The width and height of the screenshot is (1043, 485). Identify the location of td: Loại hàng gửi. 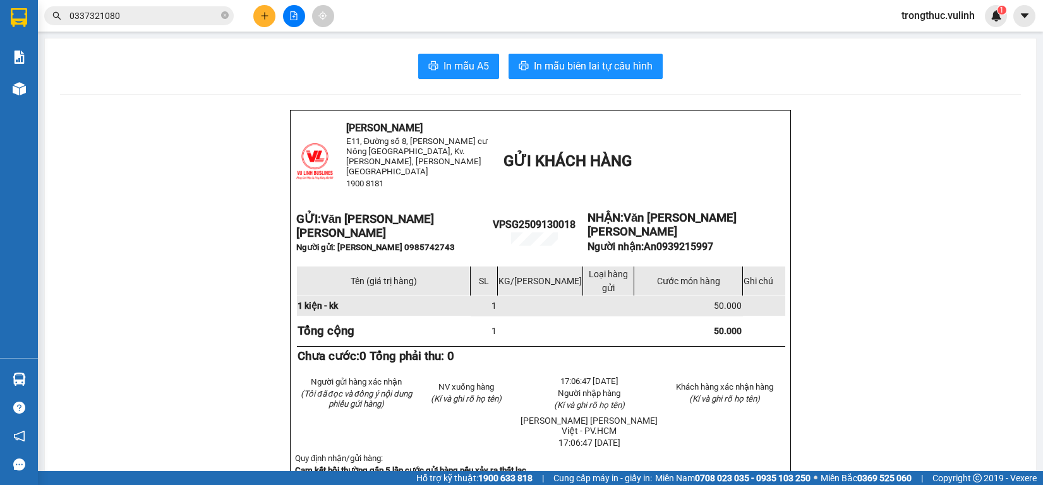
(608, 280).